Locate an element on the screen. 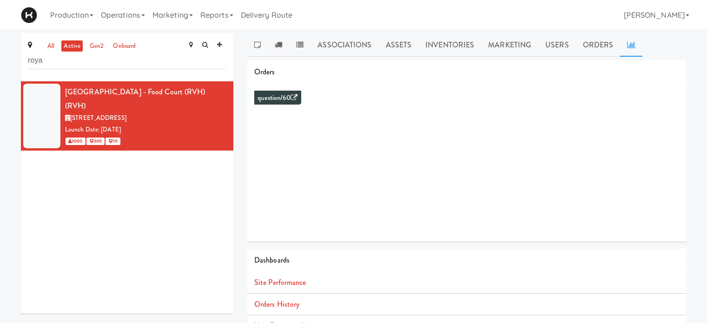 This screenshot has height=323, width=707. span: 300 is located at coordinates (95, 141).